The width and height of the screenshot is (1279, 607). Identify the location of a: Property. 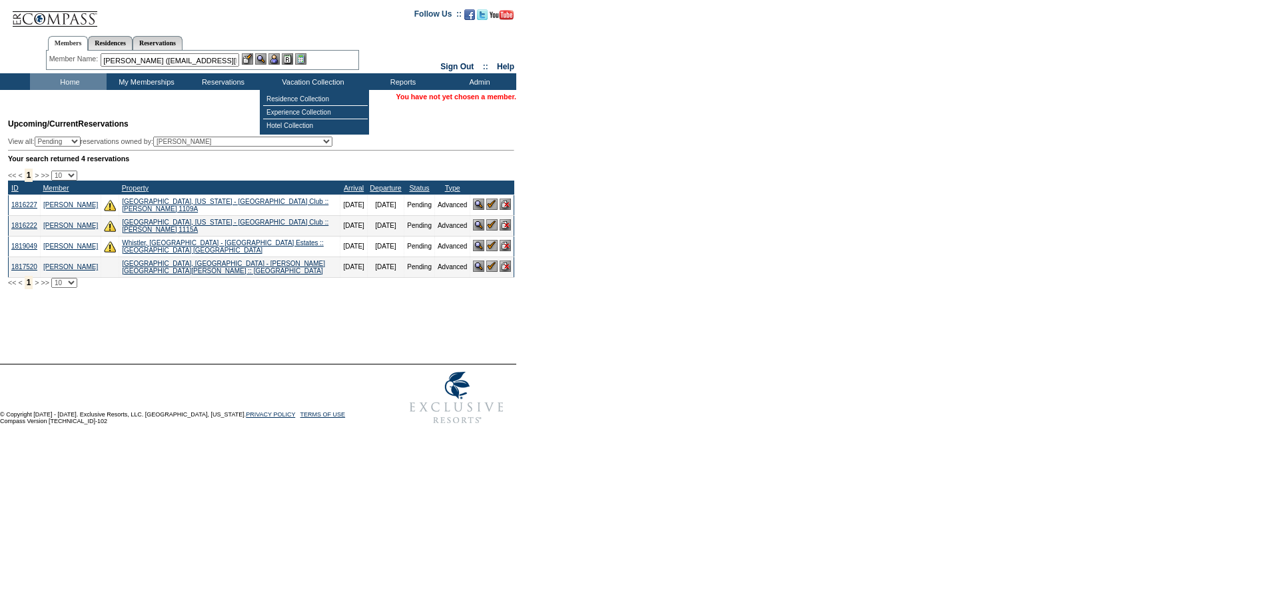
(135, 188).